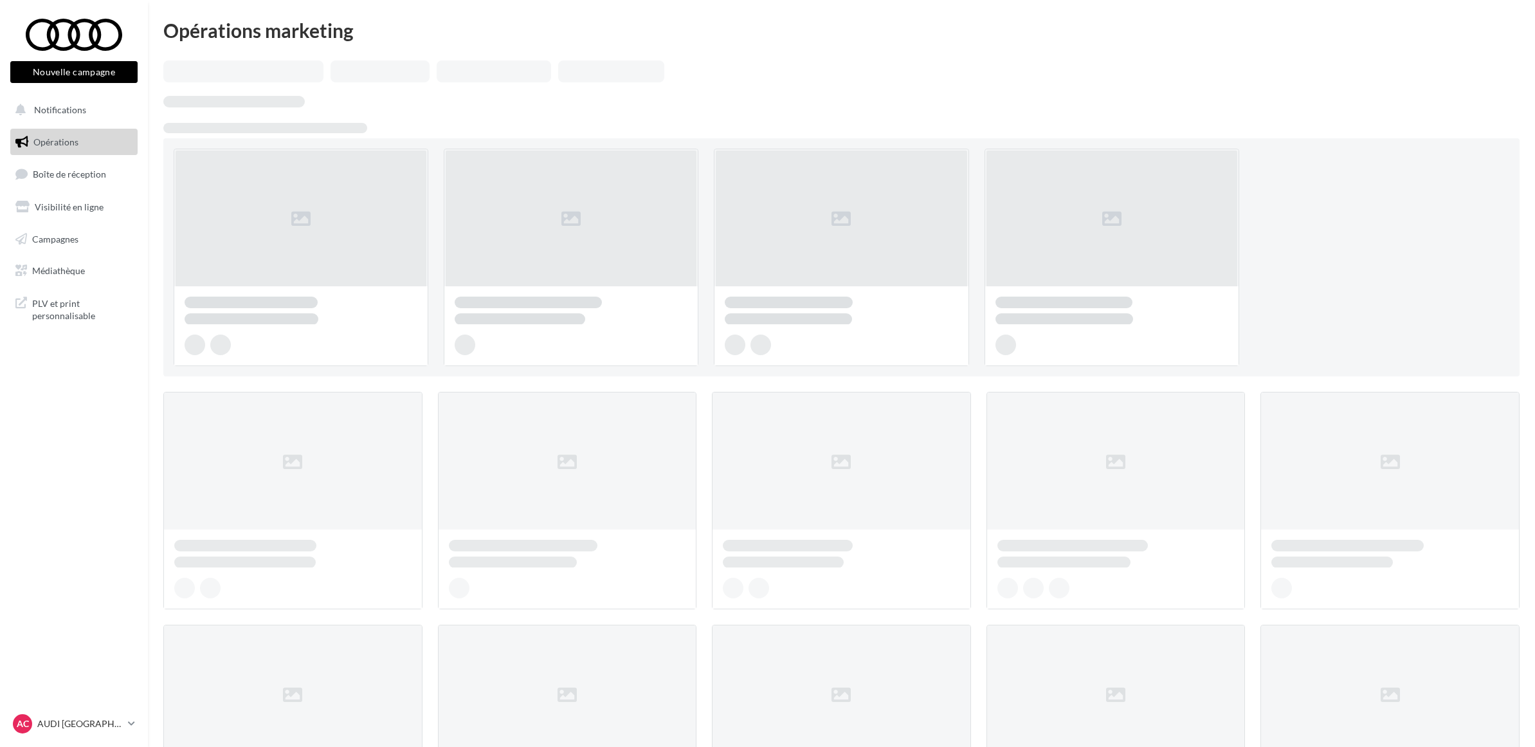  What do you see at coordinates (55, 238) in the screenshot?
I see `span: Campagnes` at bounding box center [55, 238].